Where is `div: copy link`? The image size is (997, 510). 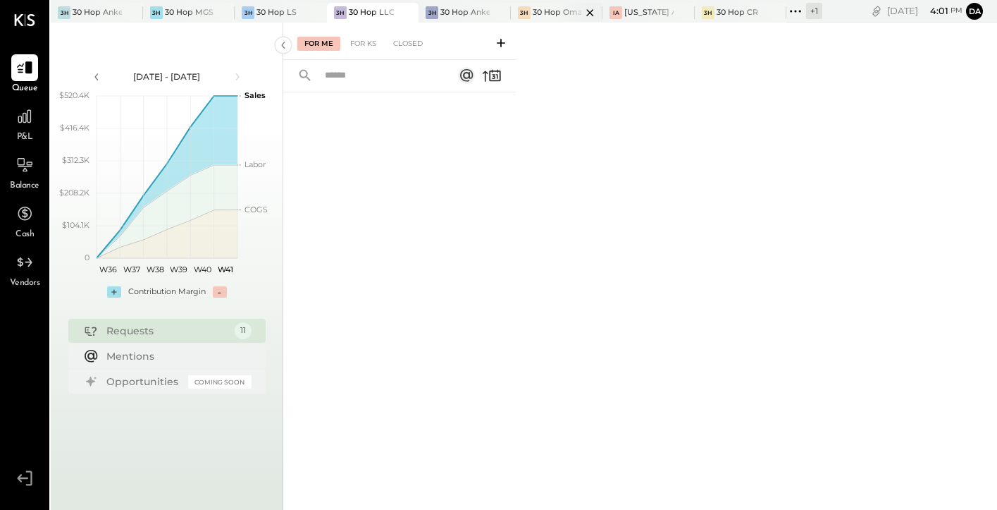
div: copy link is located at coordinates (877, 11).